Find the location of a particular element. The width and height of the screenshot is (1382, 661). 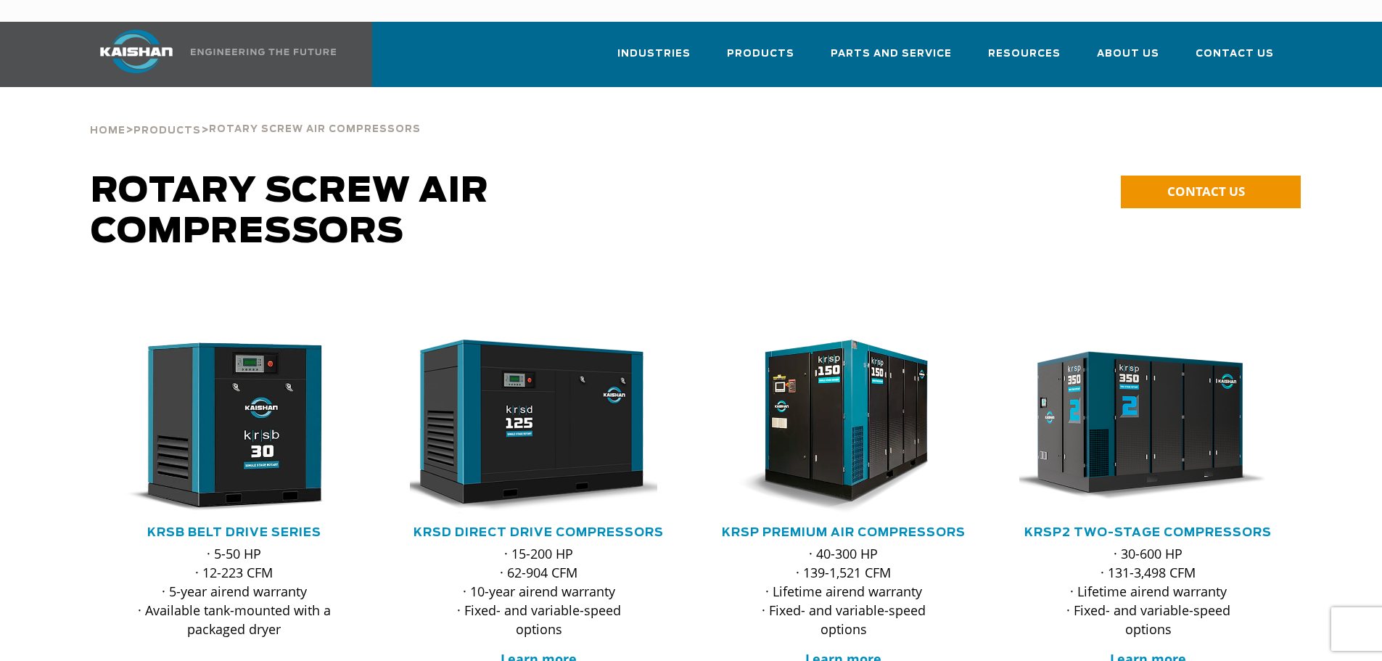

div: krsd125 is located at coordinates (539, 427).